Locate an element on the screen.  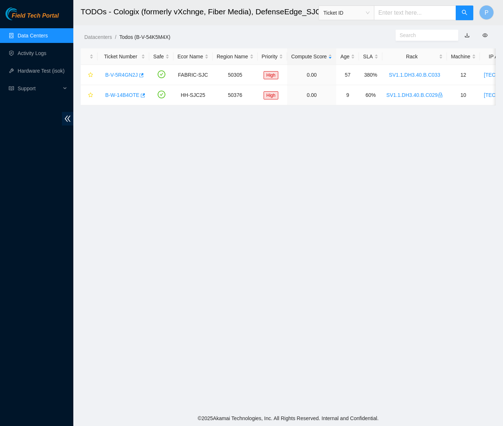
span: Ticket ID is located at coordinates (347, 13).